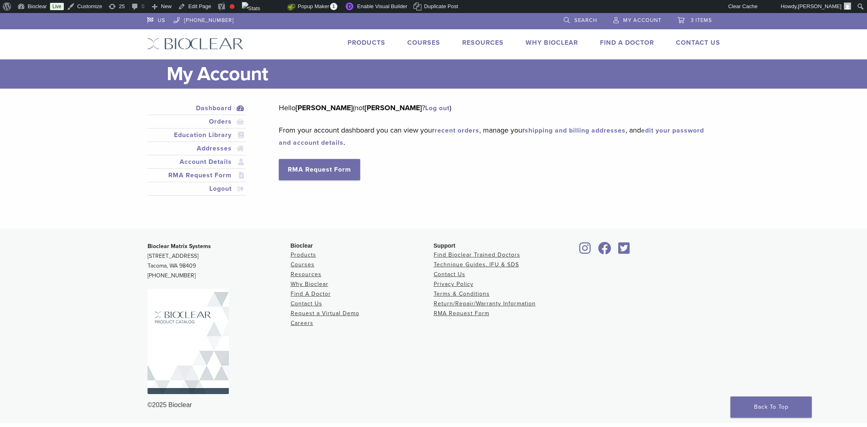 The width and height of the screenshot is (867, 427). Describe the element at coordinates (437, 108) in the screenshot. I see `a: Log out` at that location.